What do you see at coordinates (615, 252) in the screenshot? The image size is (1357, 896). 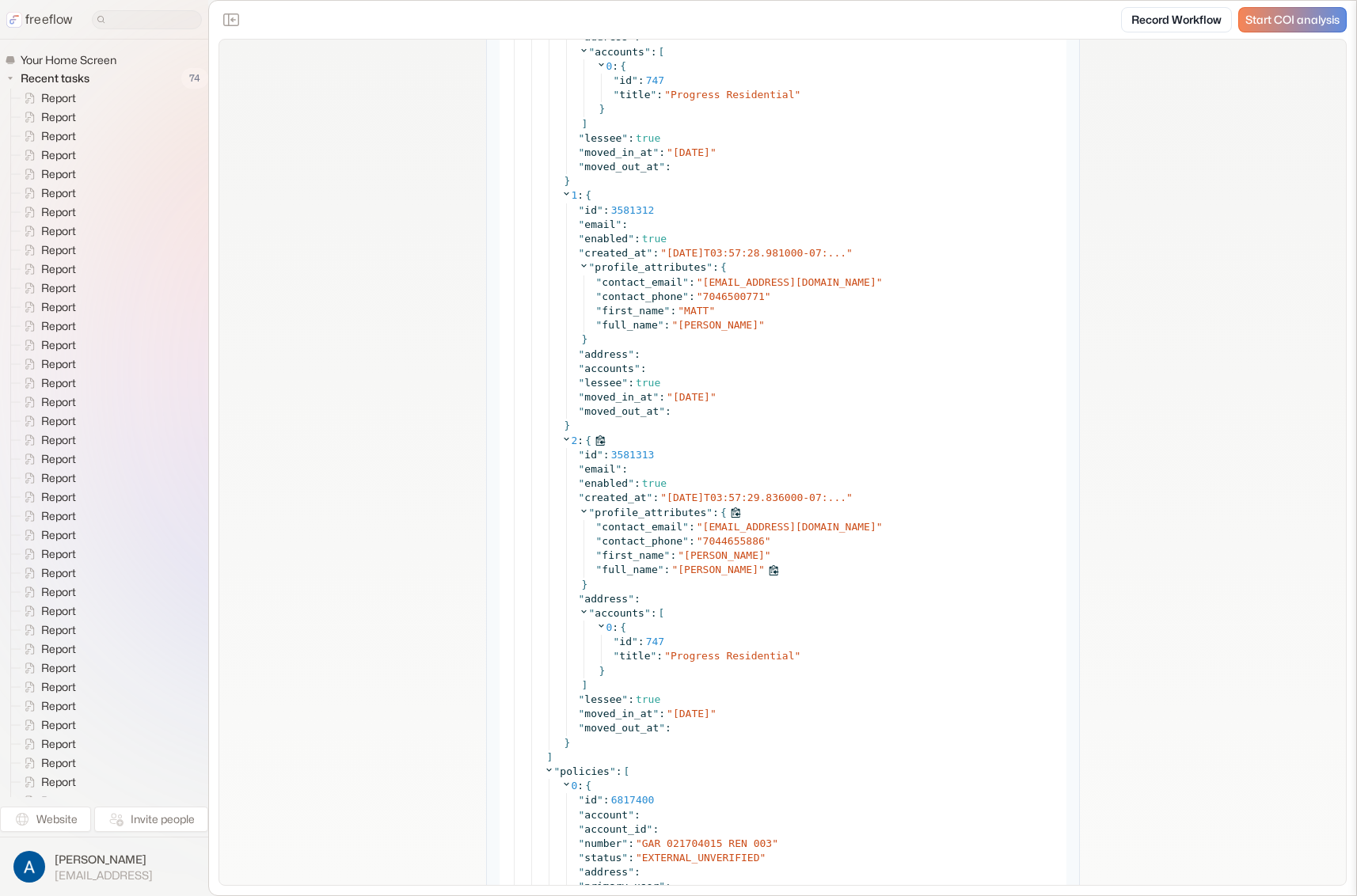 I see `span: created_at` at bounding box center [615, 252].